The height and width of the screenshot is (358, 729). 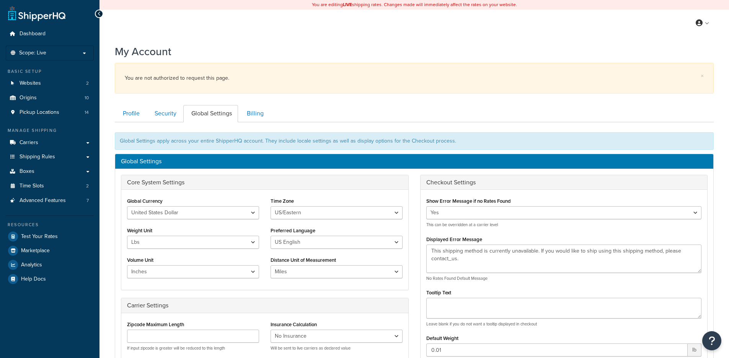 What do you see at coordinates (50, 171) in the screenshot?
I see `li: Boxes` at bounding box center [50, 171].